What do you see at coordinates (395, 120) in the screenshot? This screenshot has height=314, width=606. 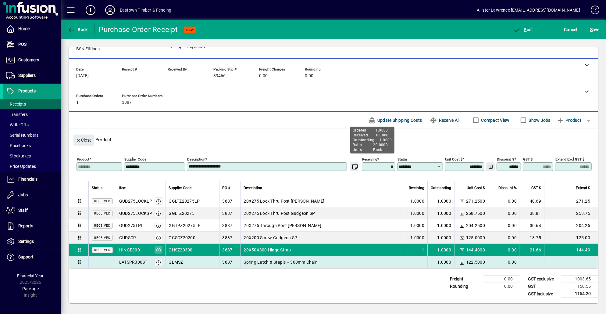 I see `span: Update Shipping Costs` at bounding box center [395, 120].